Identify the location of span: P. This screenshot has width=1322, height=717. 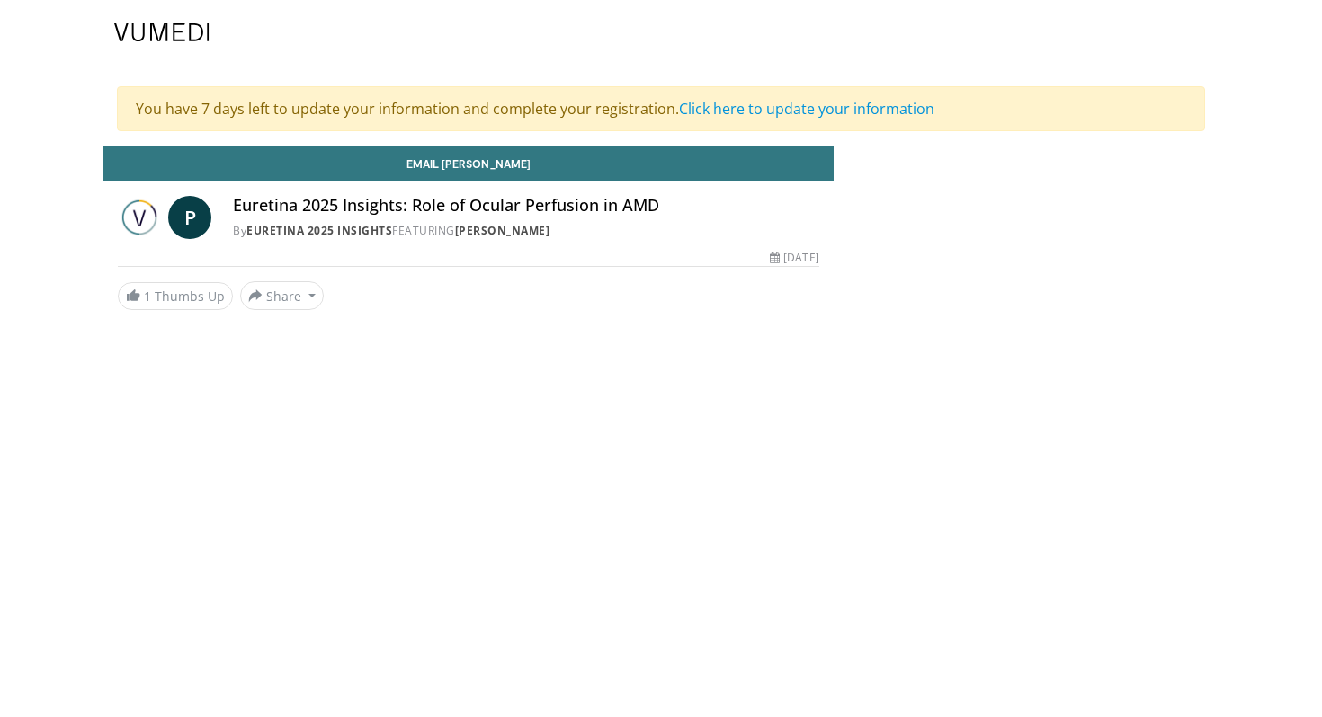
(190, 218).